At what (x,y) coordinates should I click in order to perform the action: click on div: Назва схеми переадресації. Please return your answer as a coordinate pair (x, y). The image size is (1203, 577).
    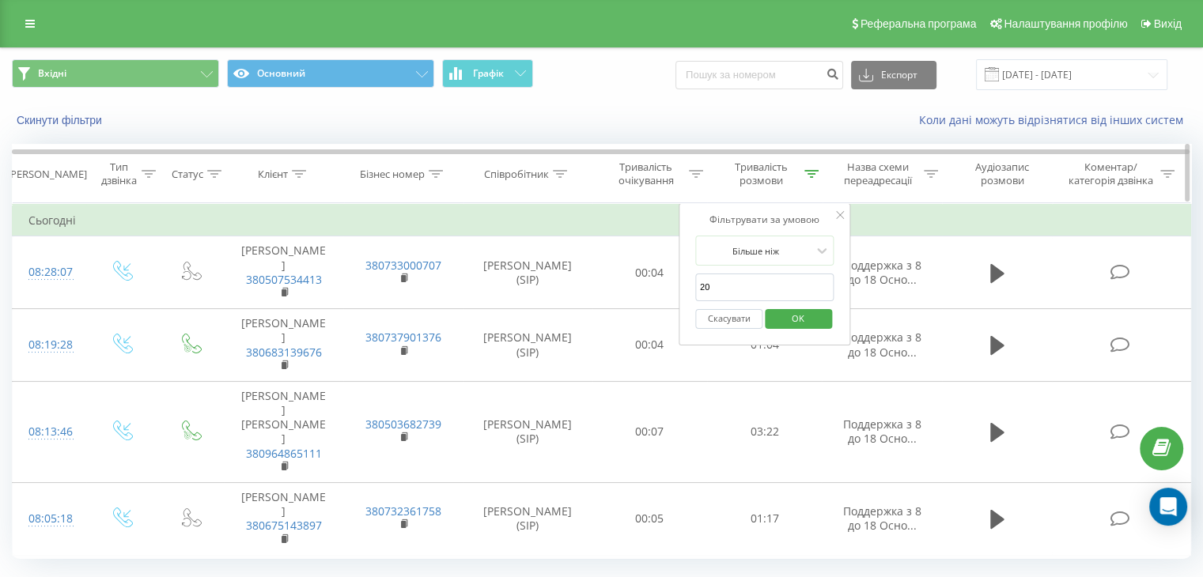
    Looking at the image, I should click on (878, 174).